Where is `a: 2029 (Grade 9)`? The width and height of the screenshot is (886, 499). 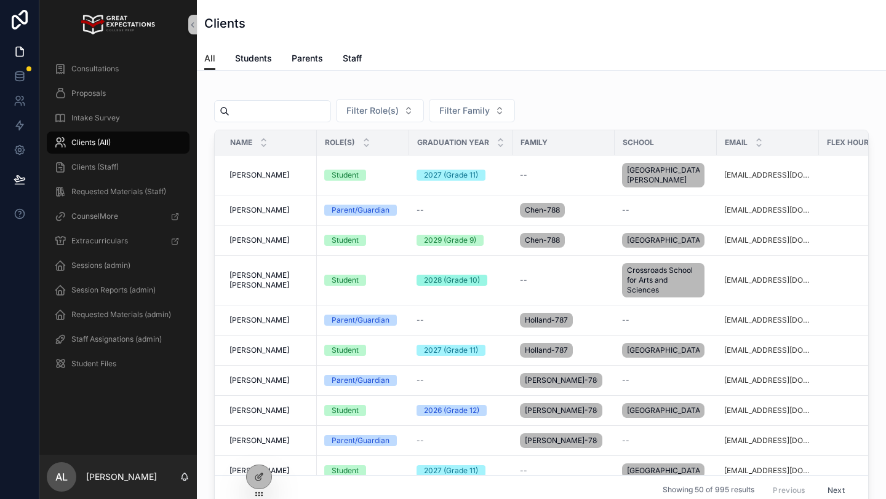
a: 2029 (Grade 9) is located at coordinates (461, 240).